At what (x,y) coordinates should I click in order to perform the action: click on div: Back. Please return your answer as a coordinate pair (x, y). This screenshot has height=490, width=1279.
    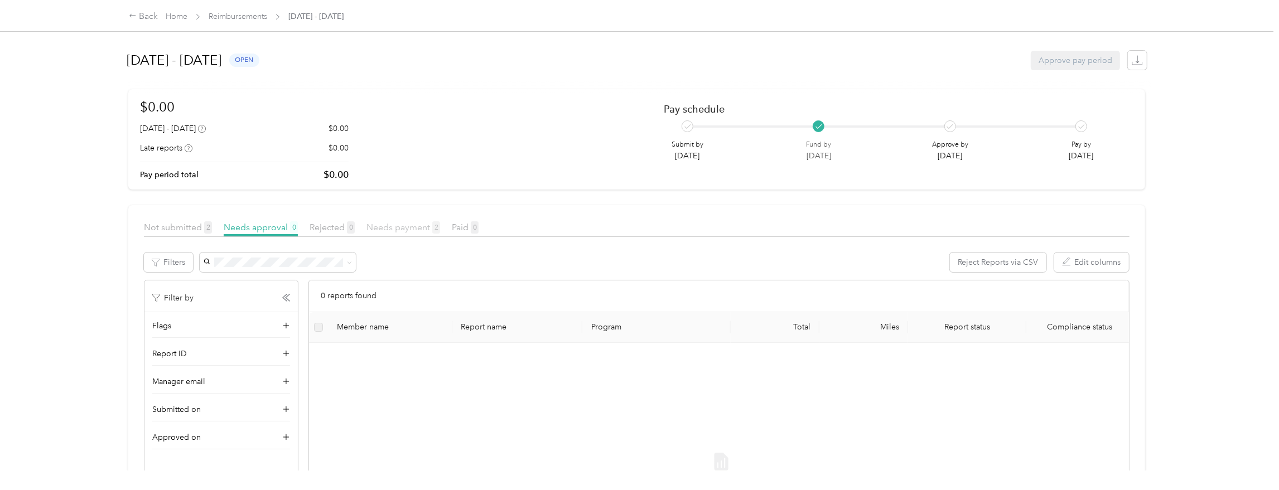
    Looking at the image, I should click on (143, 17).